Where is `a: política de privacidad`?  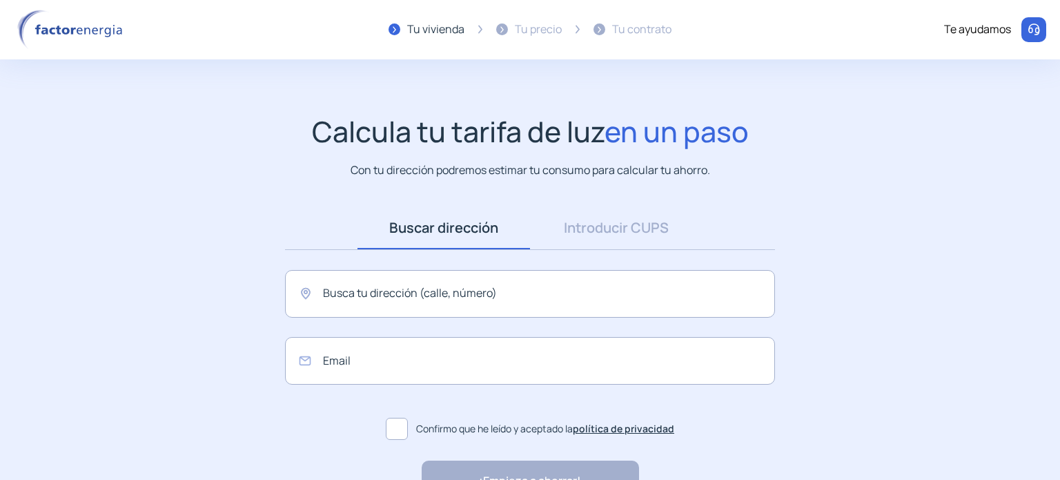 a: política de privacidad is located at coordinates (623, 428).